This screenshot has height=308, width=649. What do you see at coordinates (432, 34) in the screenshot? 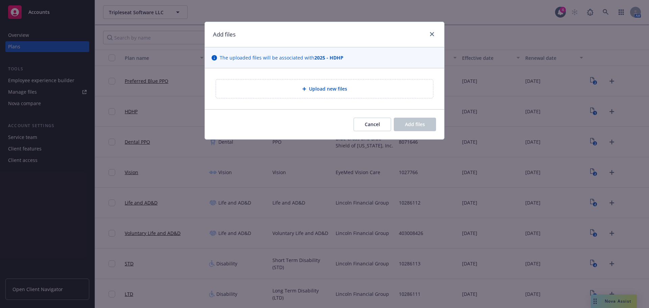
I see `a: close` at bounding box center [432, 34].